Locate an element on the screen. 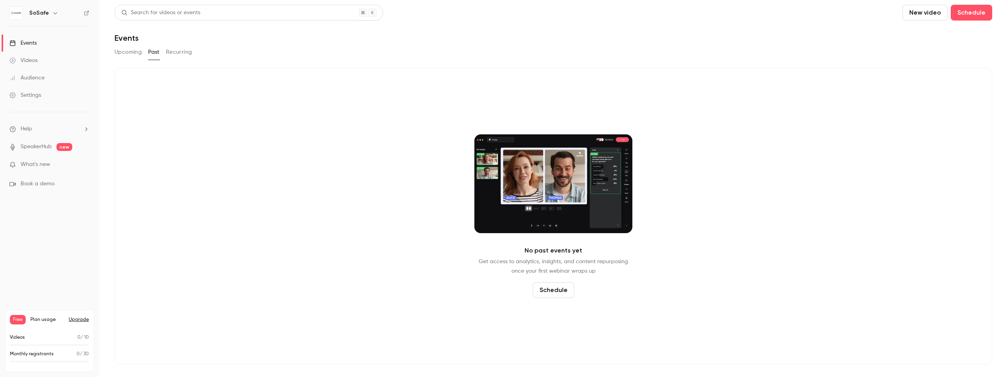 The image size is (1008, 377). span: Free is located at coordinates (18, 320).